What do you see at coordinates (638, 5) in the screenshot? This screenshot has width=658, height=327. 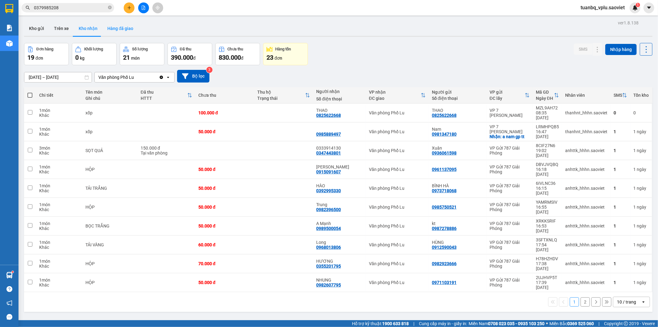 I see `sup: 1` at bounding box center [638, 5].